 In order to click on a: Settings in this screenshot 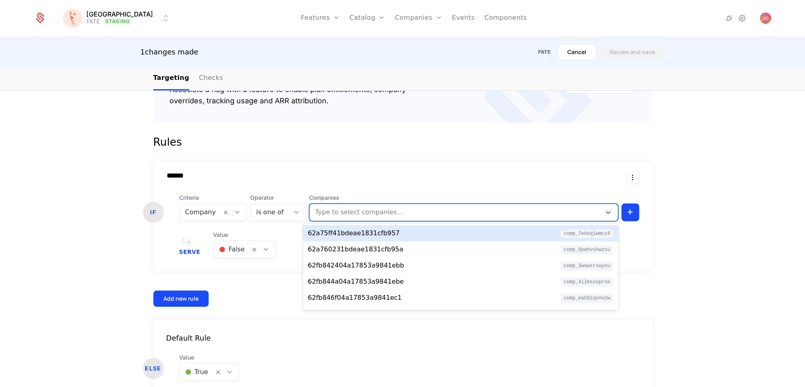, I will do `click(742, 18)`.